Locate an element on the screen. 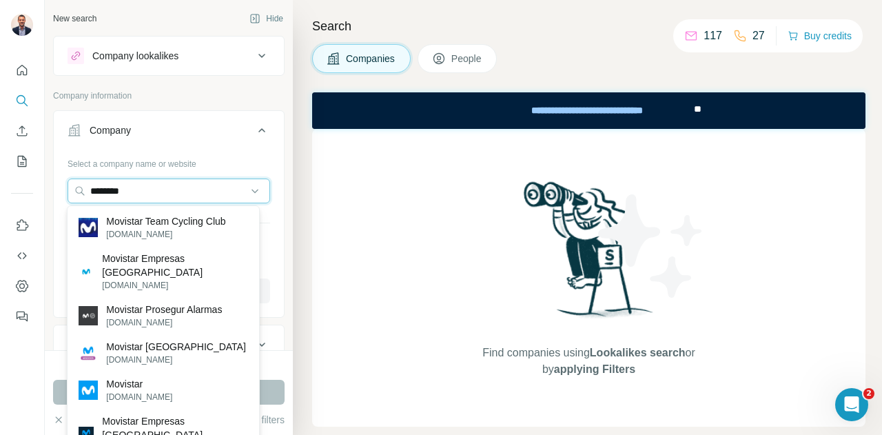 The image size is (882, 435). button: Use Surfe on LinkedIn is located at coordinates (22, 225).